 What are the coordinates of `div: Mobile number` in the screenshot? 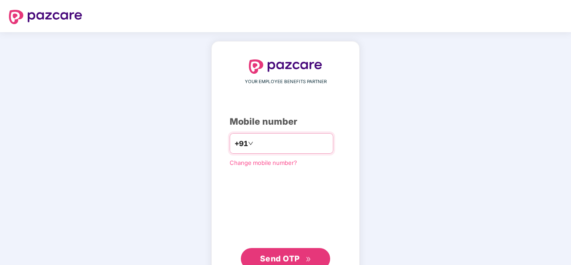 It's located at (286, 122).